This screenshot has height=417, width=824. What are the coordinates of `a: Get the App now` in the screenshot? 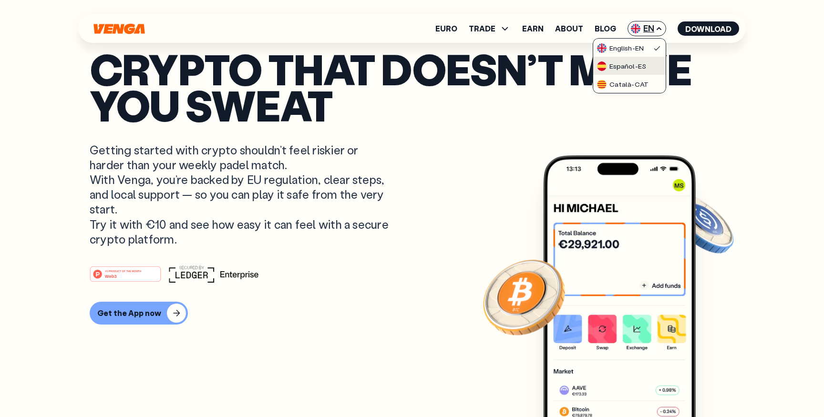 It's located at (412, 313).